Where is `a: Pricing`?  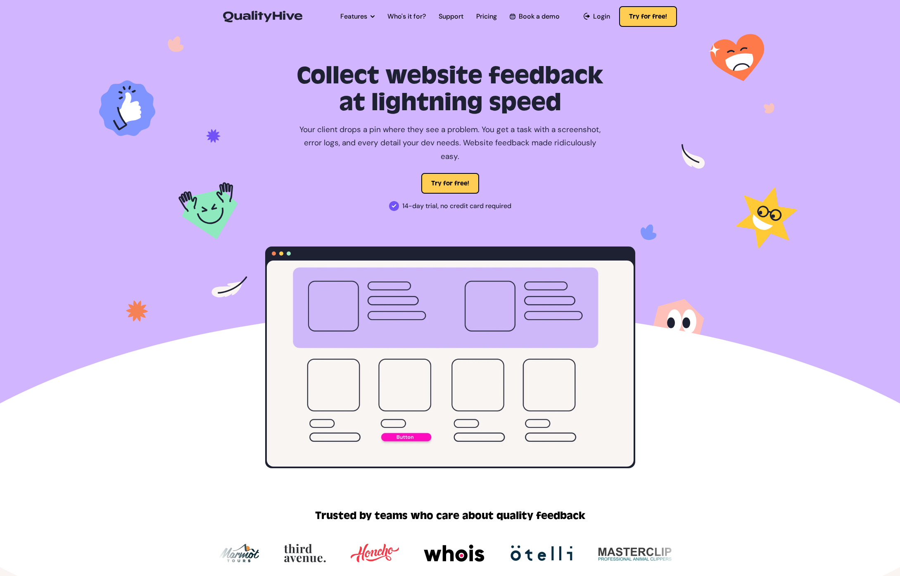 a: Pricing is located at coordinates (487, 17).